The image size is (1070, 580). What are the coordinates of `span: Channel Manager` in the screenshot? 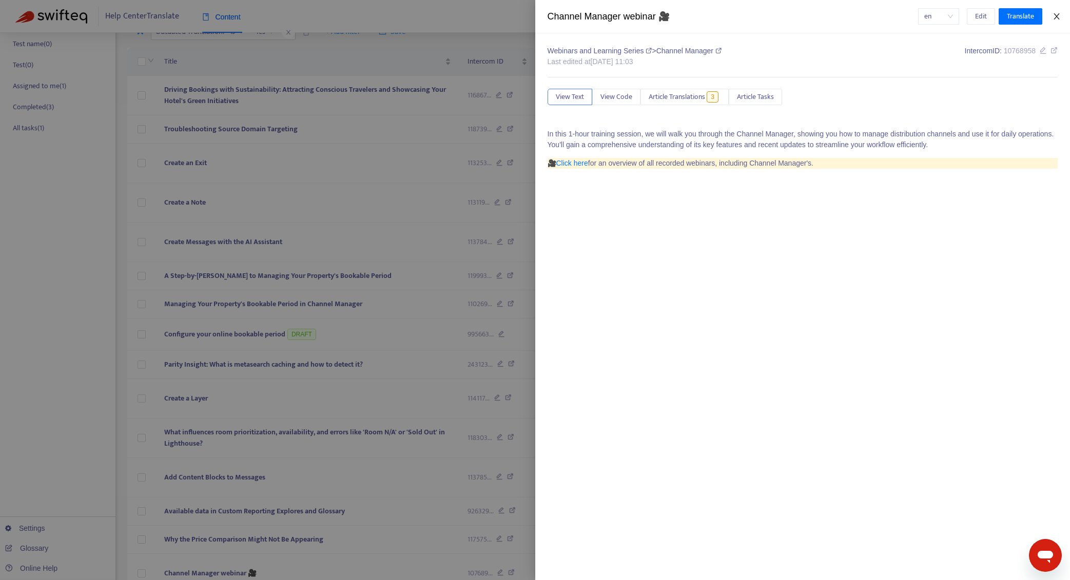 It's located at (689, 51).